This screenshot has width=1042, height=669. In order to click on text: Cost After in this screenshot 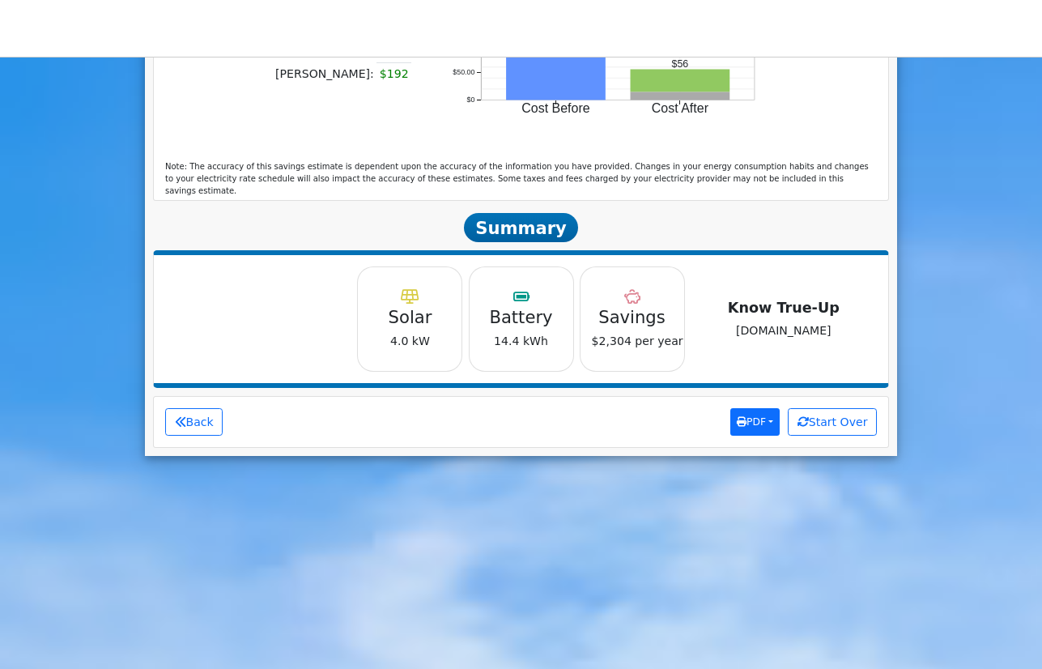, I will do `click(680, 108)`.